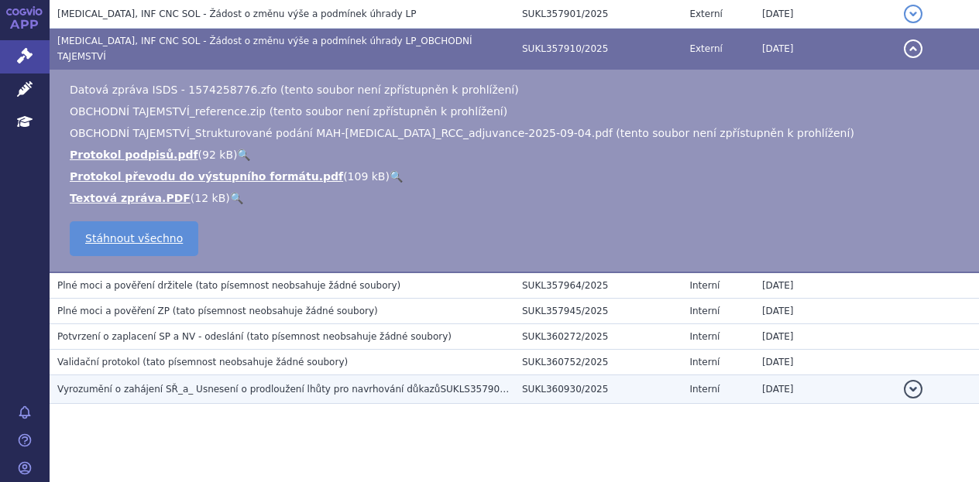 This screenshot has height=482, width=979. I want to click on td: SUKL357964/2025, so click(598, 286).